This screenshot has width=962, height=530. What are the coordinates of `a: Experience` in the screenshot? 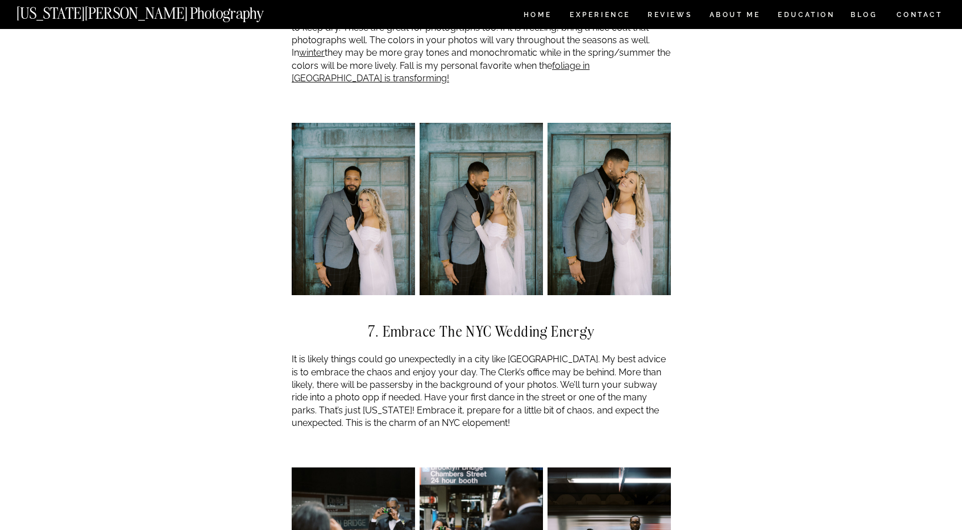 It's located at (599, 16).